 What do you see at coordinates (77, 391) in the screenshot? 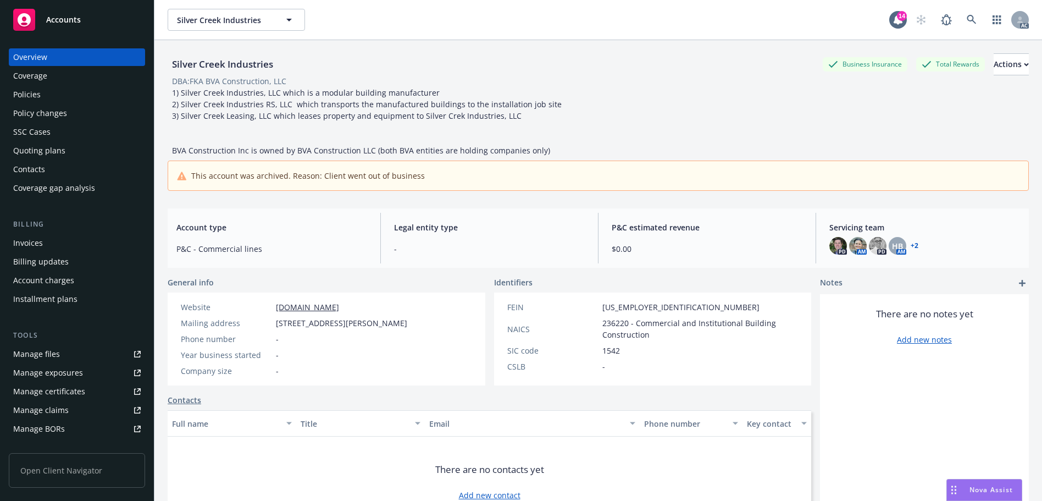
I see `a: Manage certificates` at bounding box center [77, 391].